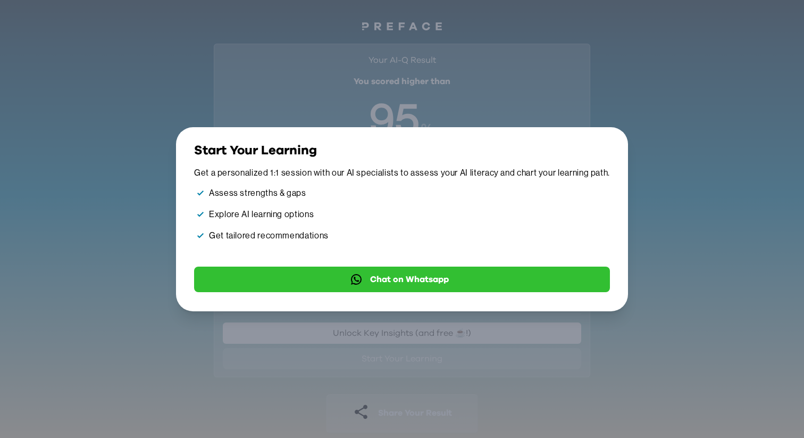 This screenshot has height=438, width=804. I want to click on li: Get tailored recommendations, so click(402, 236).